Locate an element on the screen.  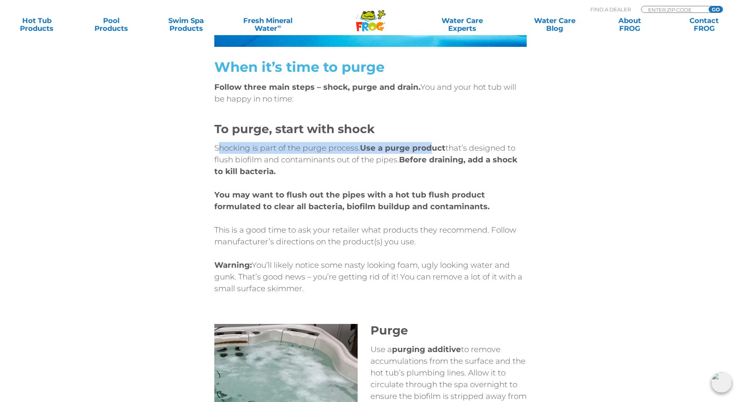
a: PoolProducts is located at coordinates (111, 25).